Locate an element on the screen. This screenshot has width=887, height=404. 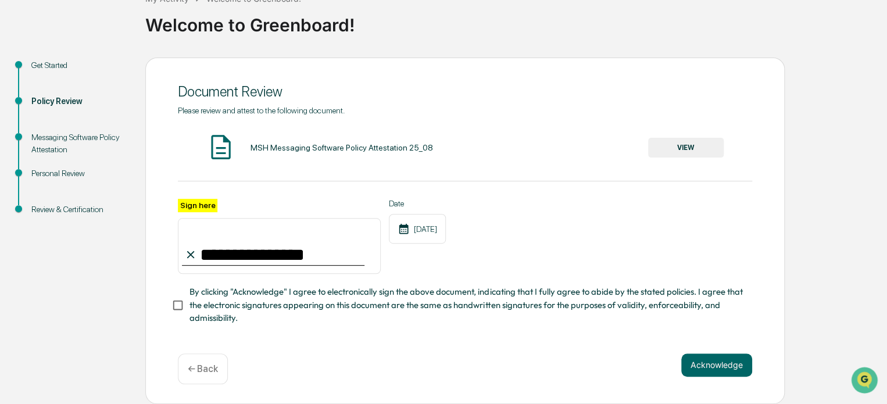
a: Powered byPylon is located at coordinates (111, 201).